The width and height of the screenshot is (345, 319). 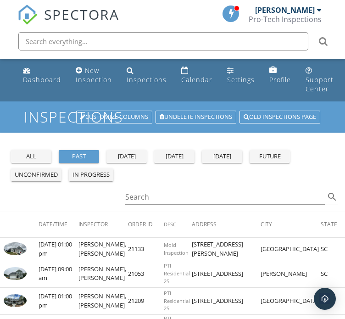 What do you see at coordinates (146, 225) in the screenshot?
I see `th: Order ID: Not sorted.` at bounding box center [146, 225].